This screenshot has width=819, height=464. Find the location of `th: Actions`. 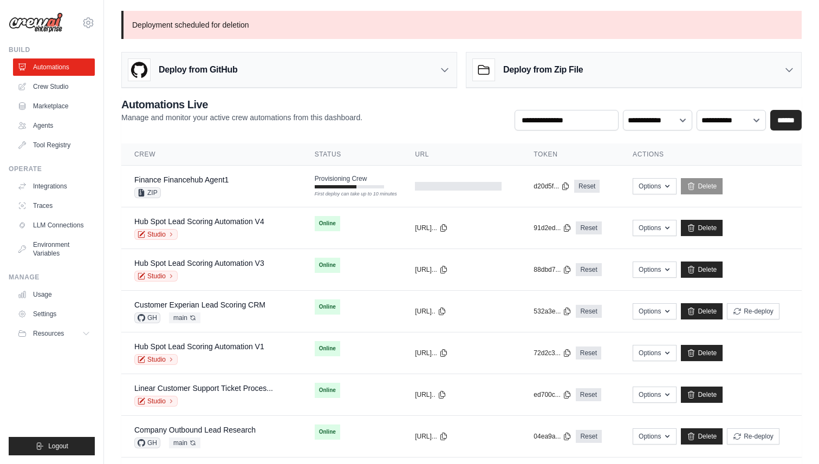

th: Actions is located at coordinates (711, 154).